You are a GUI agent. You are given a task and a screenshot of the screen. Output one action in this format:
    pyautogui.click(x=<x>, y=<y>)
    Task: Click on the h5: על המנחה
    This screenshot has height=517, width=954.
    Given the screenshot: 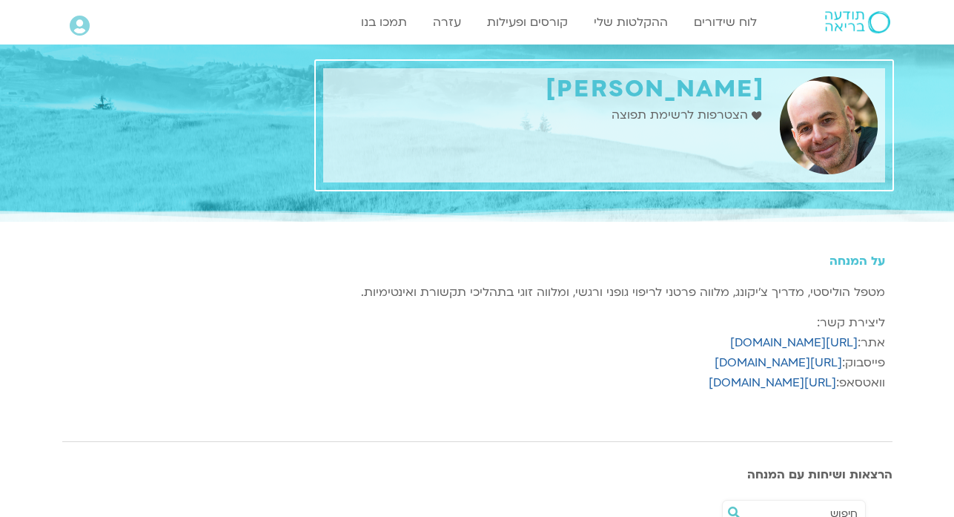 What is the action you would take?
    pyautogui.click(x=604, y=261)
    